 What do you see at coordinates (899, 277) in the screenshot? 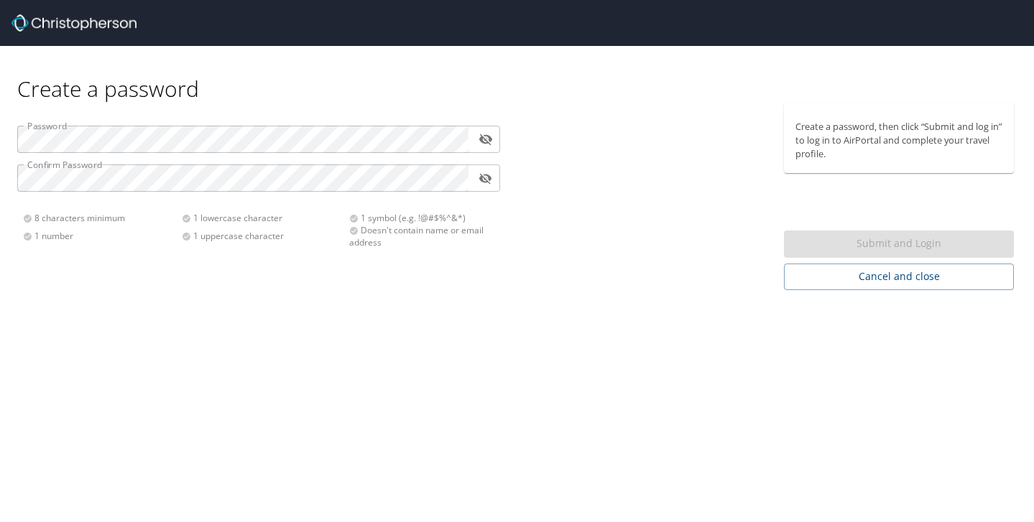
I see `button: Cancel and close` at bounding box center [899, 277].